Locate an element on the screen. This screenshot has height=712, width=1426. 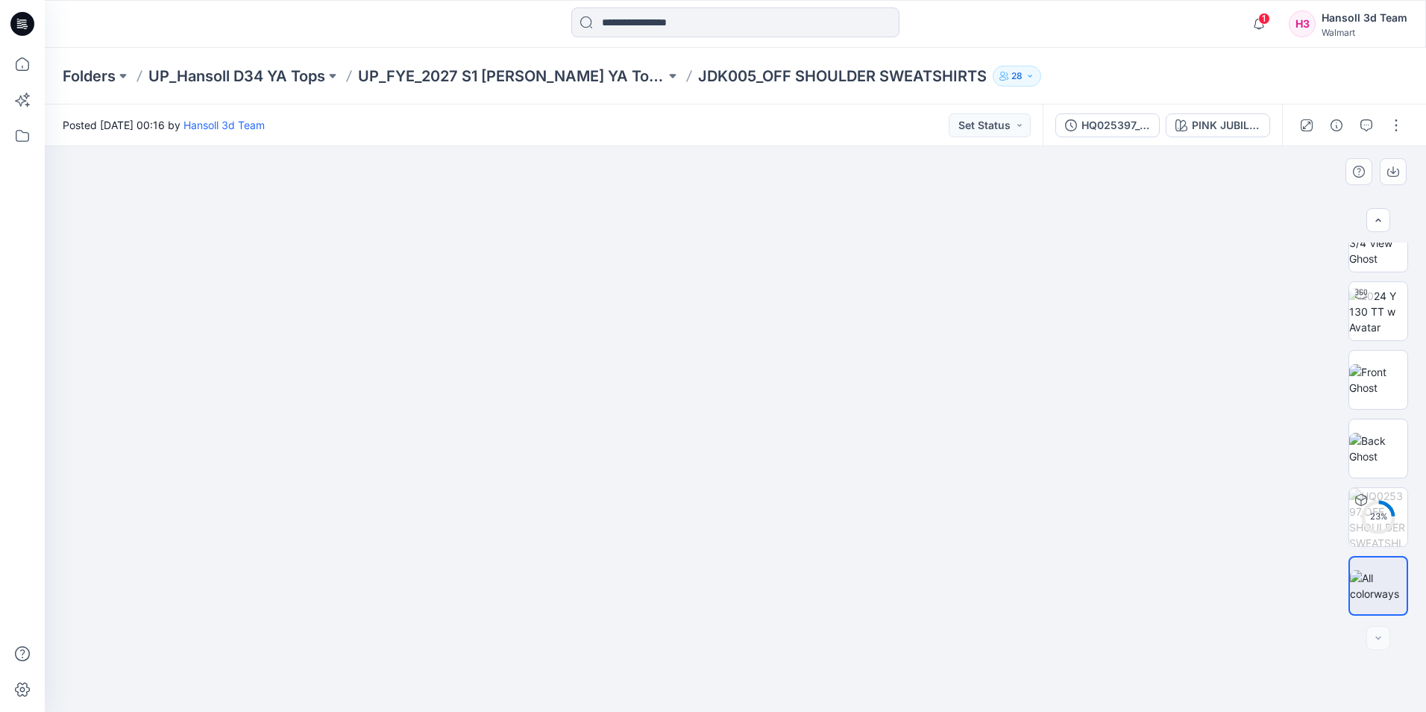
div: 23 % is located at coordinates (1379, 516).